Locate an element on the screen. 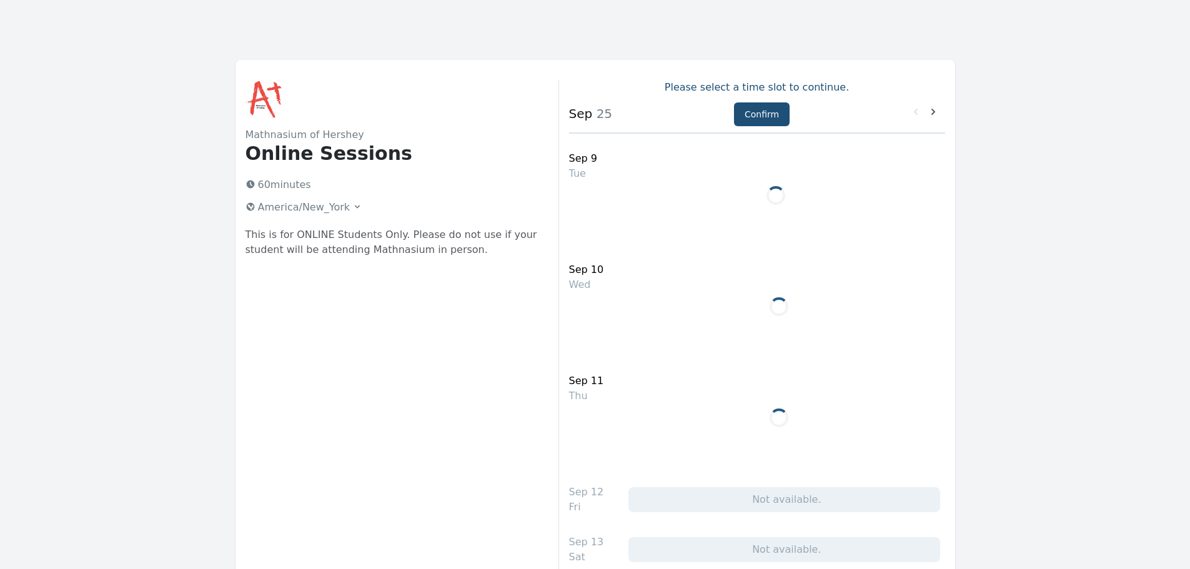 This screenshot has height=569, width=1190. p: Please select a time slot to continue. is located at coordinates (757, 87).